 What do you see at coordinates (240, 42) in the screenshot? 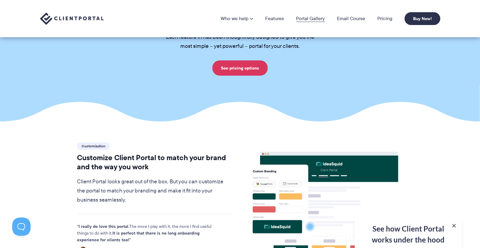
I see `p: Each feature in has been thoughtfully designed to give you the most simple – yet powerful – porta...` at bounding box center [240, 42].